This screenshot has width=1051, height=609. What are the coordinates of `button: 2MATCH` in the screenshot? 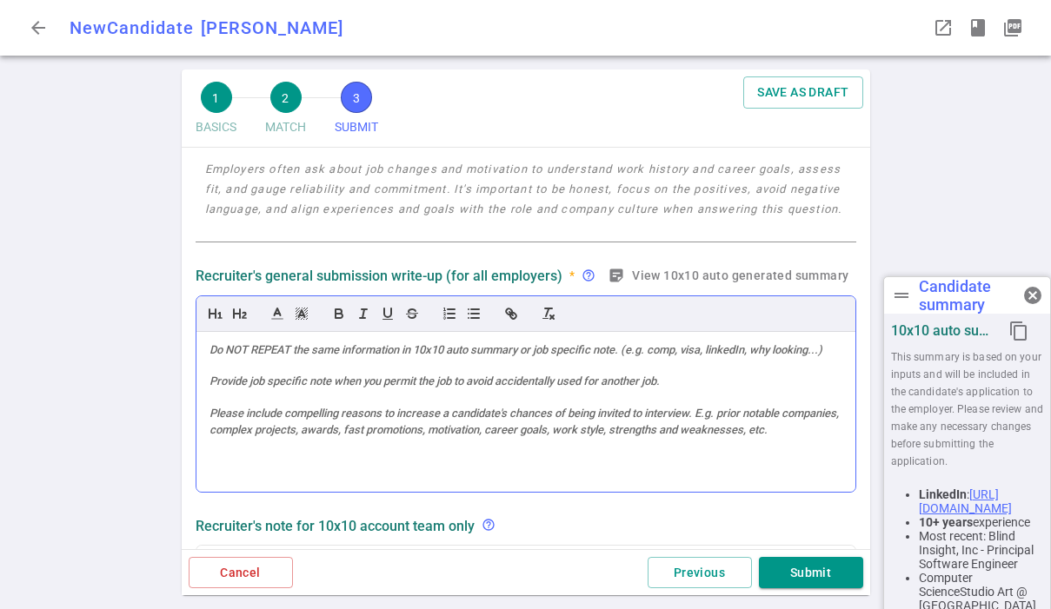 It's located at (286, 111).